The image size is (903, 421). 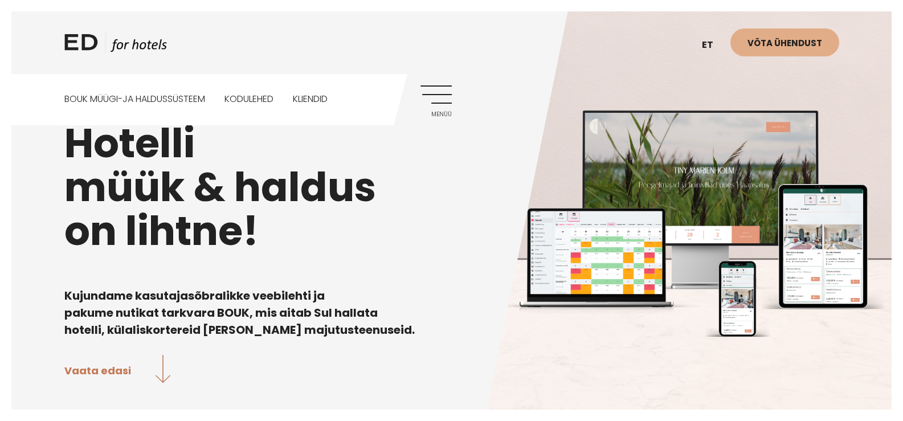 What do you see at coordinates (713, 45) in the screenshot?
I see `a: et` at bounding box center [713, 45].